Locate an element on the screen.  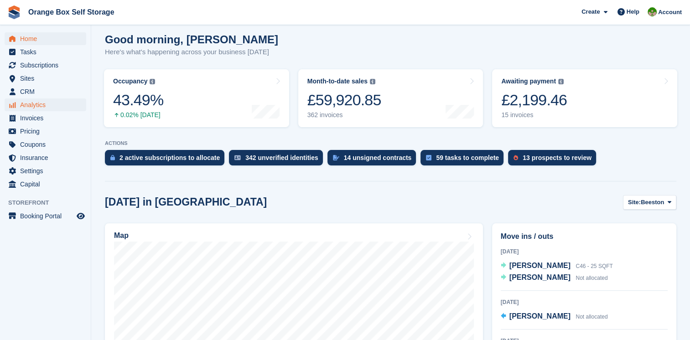
img: verify_identity-adf6edd0f0f0b5bbfe63781bf79b02c33cf7c696d77639b501bdc392416b5a36.svg is located at coordinates (238, 158).